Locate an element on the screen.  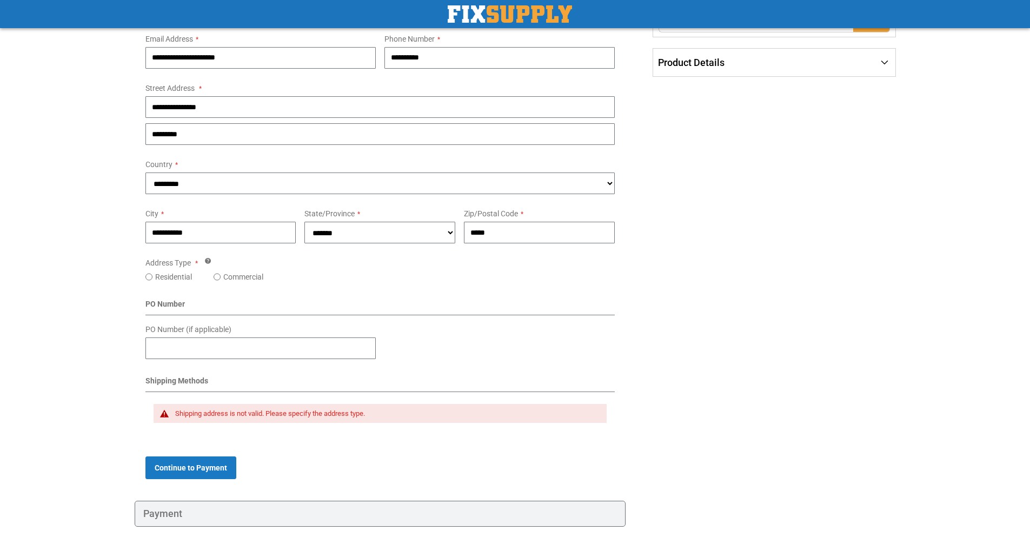
div: PO Number is located at coordinates (380, 306).